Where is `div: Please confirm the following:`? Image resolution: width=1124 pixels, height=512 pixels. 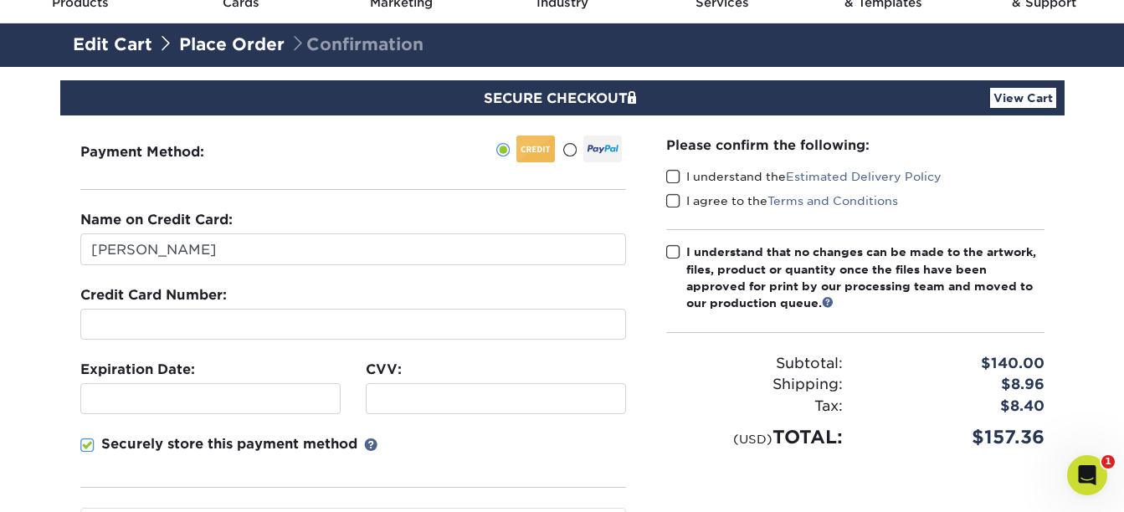 div: Please confirm the following: is located at coordinates (855, 145).